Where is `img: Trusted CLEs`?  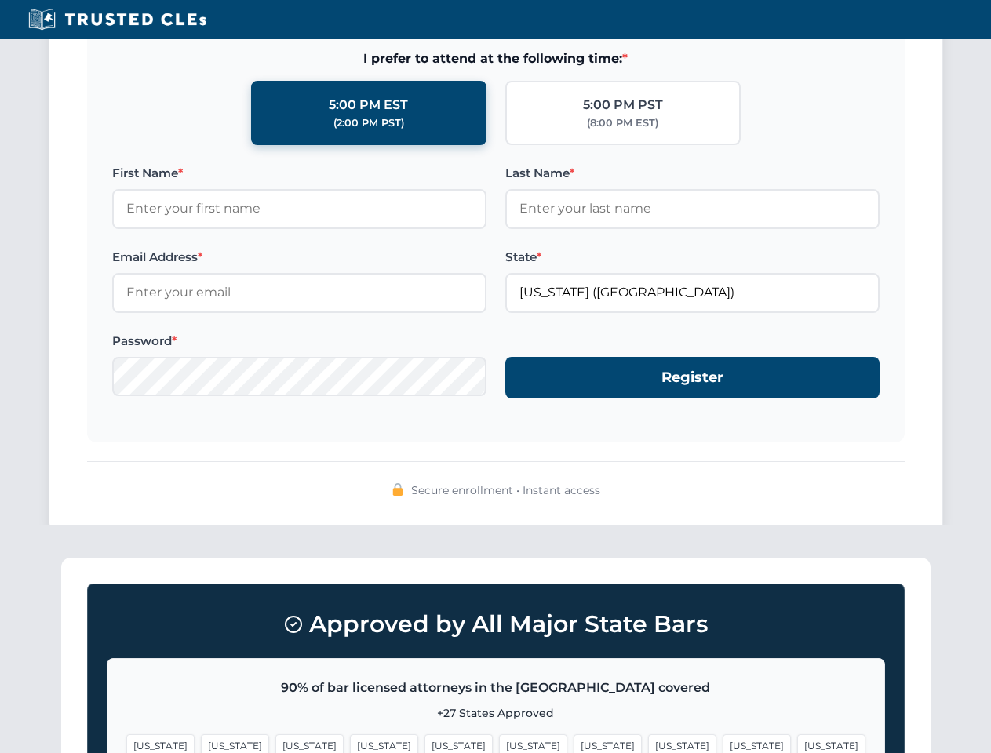 img: Trusted CLEs is located at coordinates (117, 20).